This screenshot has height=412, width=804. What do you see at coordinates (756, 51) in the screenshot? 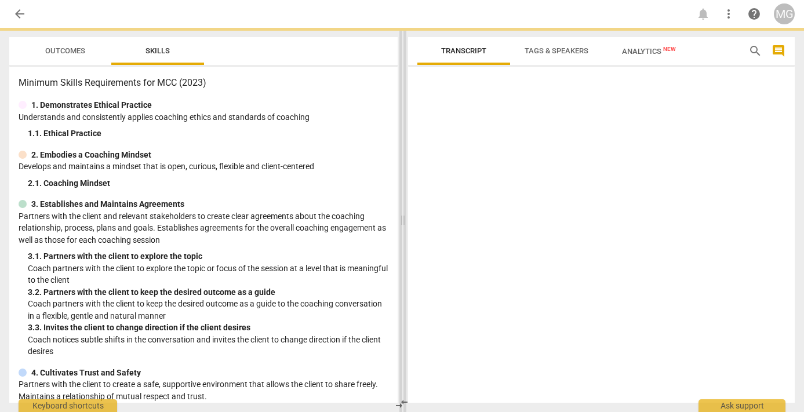
I see `button: Search` at bounding box center [756, 51].